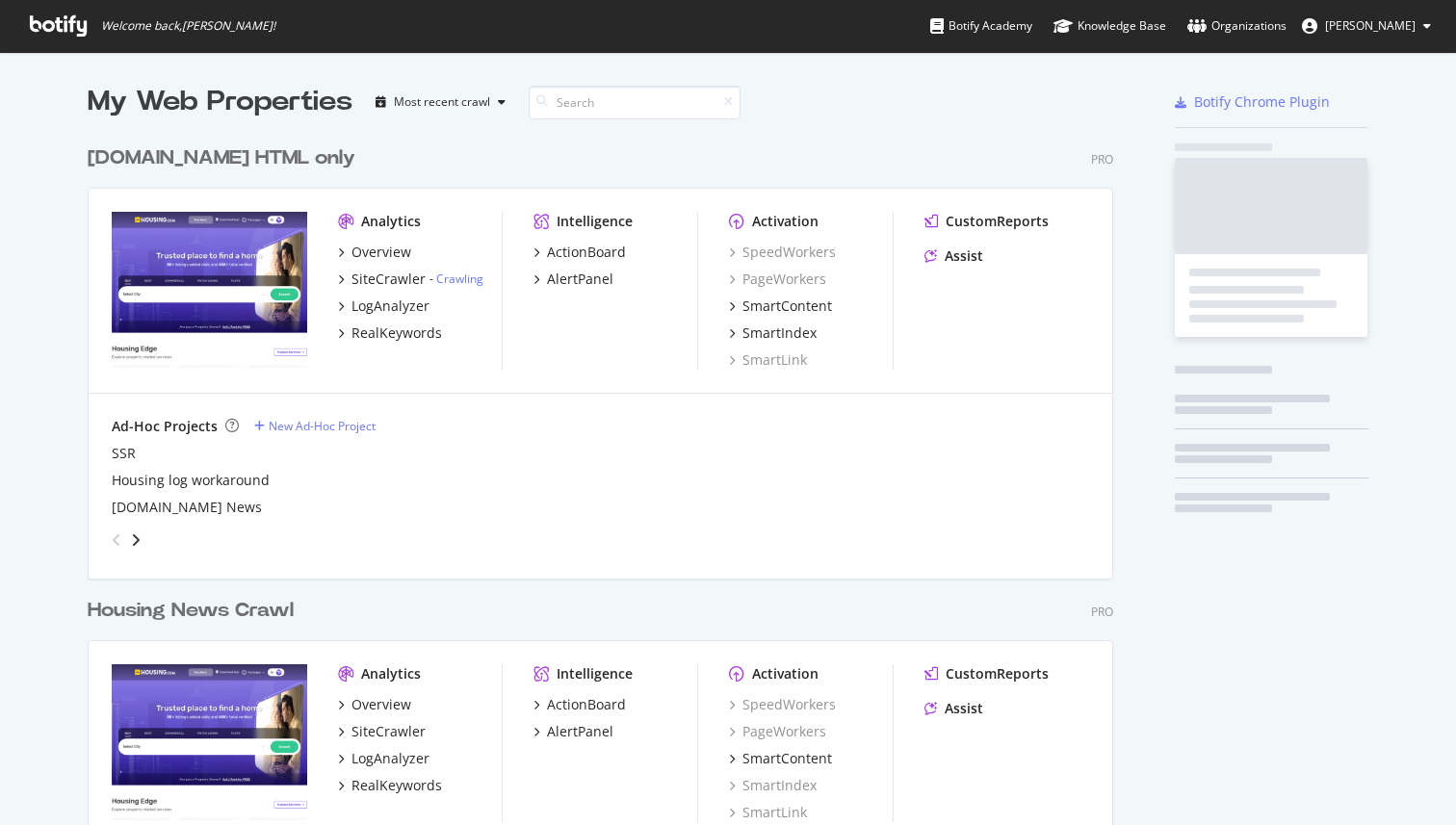  What do you see at coordinates (191, 480) in the screenshot?
I see `a: Housing log workaround` at bounding box center [191, 480].